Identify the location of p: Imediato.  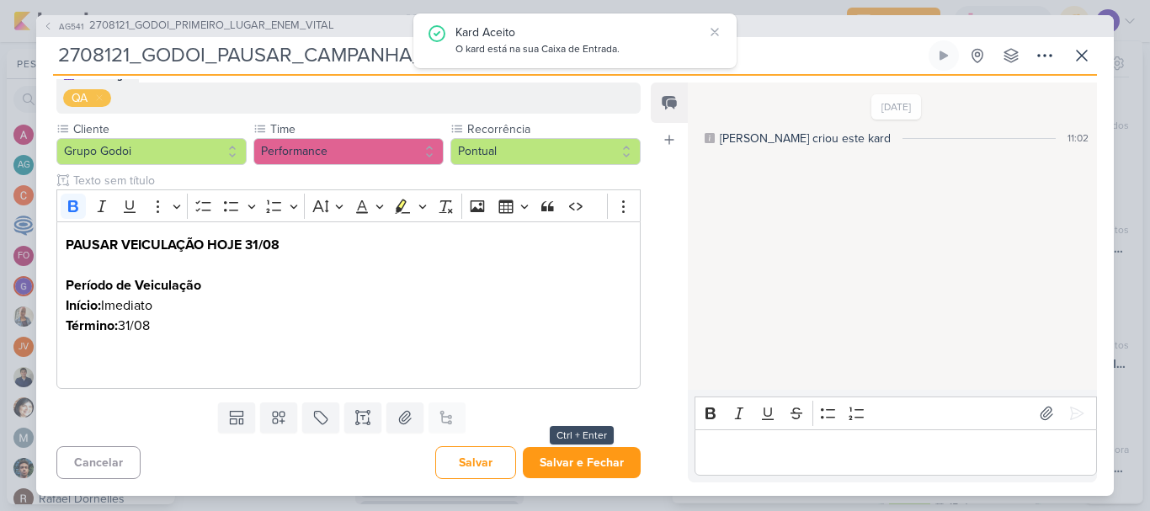
(348, 305).